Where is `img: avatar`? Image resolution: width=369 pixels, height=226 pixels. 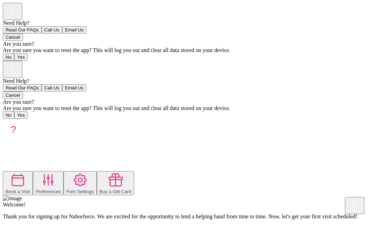 img: avatar is located at coordinates (13, 129).